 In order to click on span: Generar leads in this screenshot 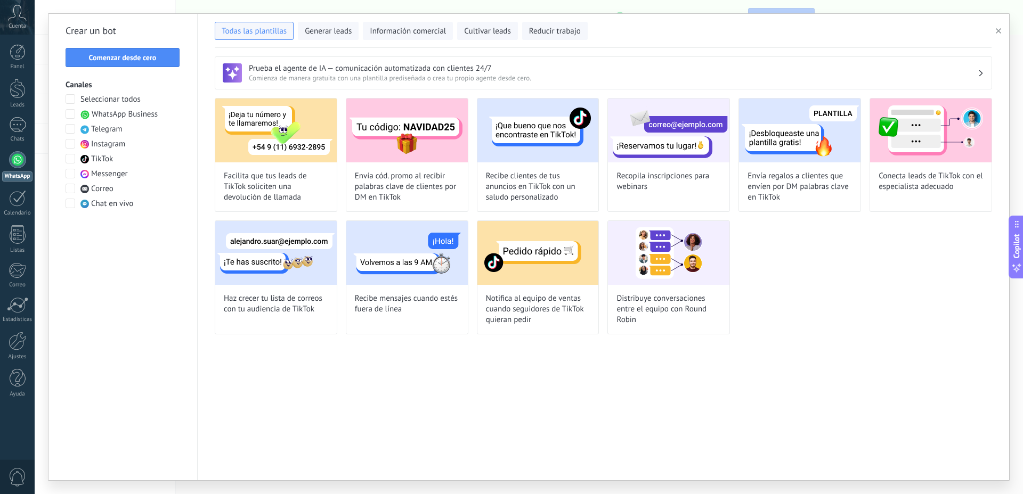, I will do `click(328, 31)`.